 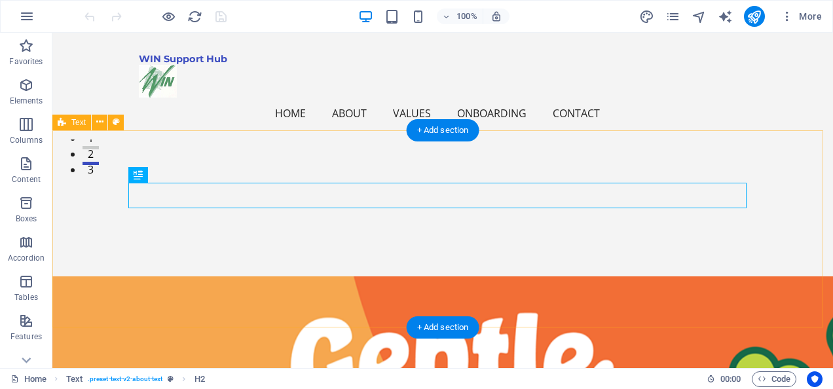 What do you see at coordinates (26, 219) in the screenshot?
I see `p: Boxes` at bounding box center [26, 219].